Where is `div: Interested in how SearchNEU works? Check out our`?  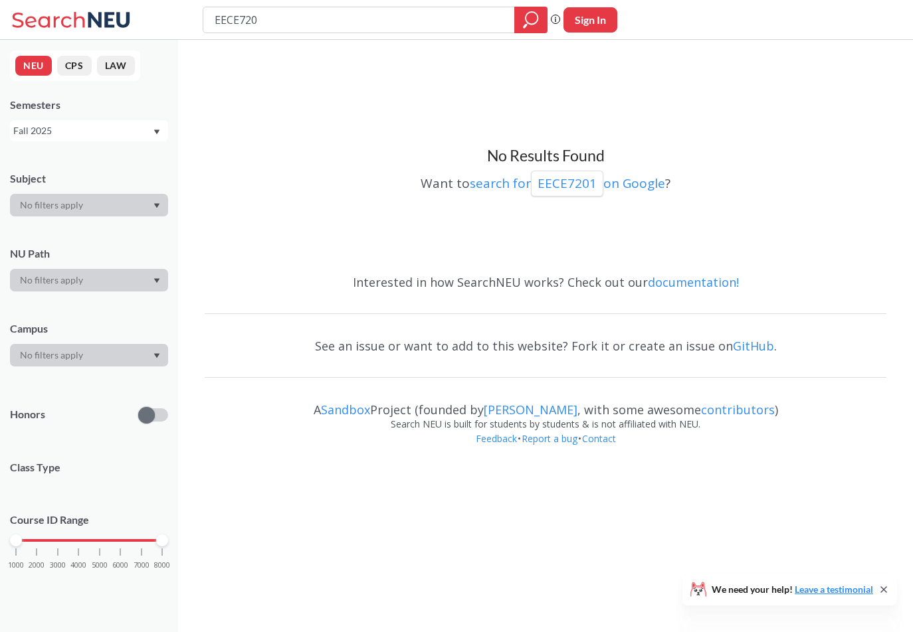 div: Interested in how SearchNEU works? Check out our is located at coordinates (545, 282).